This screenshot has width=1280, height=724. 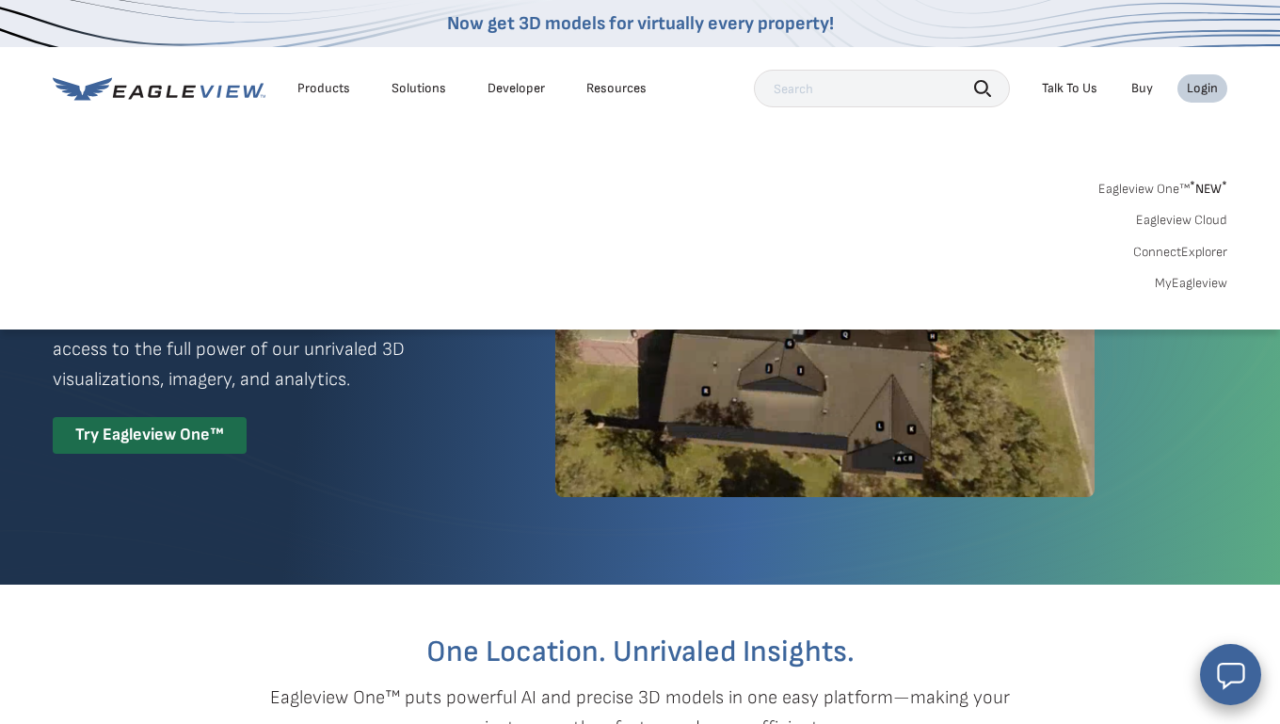 What do you see at coordinates (1202, 88) in the screenshot?
I see `div: Login` at bounding box center [1202, 88].